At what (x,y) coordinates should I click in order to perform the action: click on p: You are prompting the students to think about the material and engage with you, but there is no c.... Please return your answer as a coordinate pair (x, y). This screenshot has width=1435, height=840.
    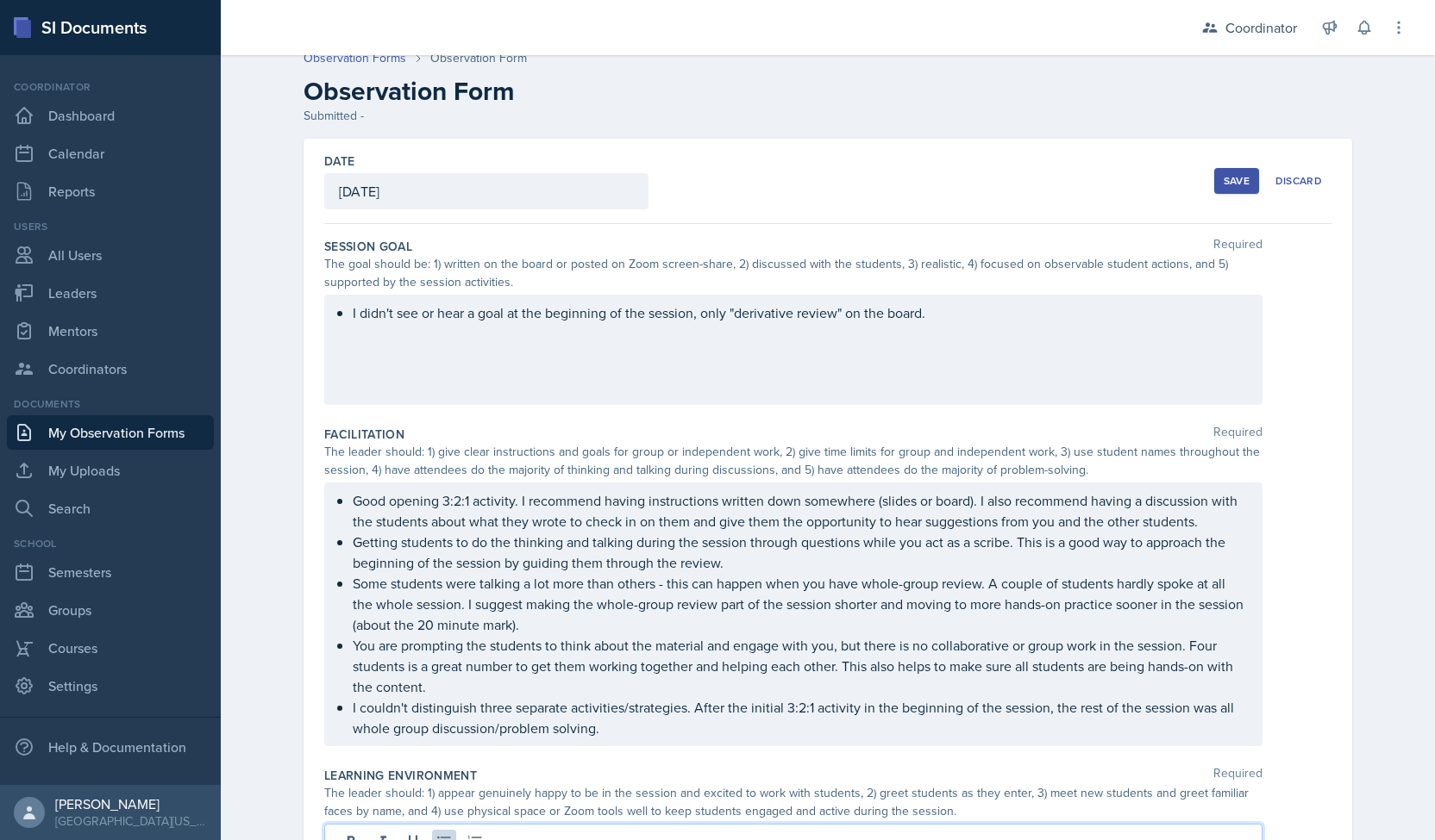
    Looking at the image, I should click on (800, 666).